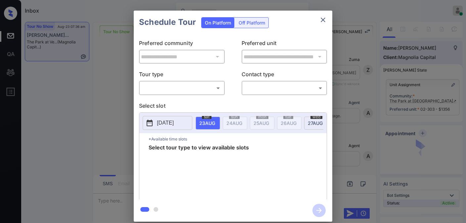 Image resolution: width=466 pixels, height=223 pixels. Describe the element at coordinates (207, 117) in the screenshot. I see `span: sat` at that location.